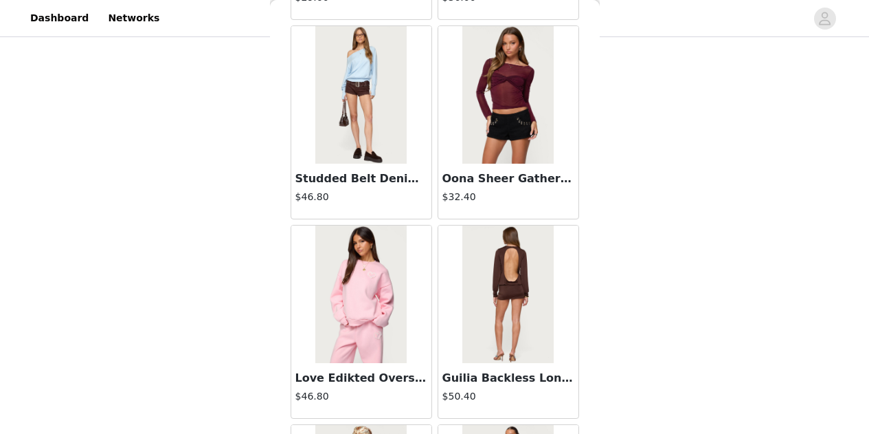  What do you see at coordinates (509, 179) in the screenshot?
I see `h3: Oona Sheer Gathered Long Sleeve Top` at bounding box center [509, 179].